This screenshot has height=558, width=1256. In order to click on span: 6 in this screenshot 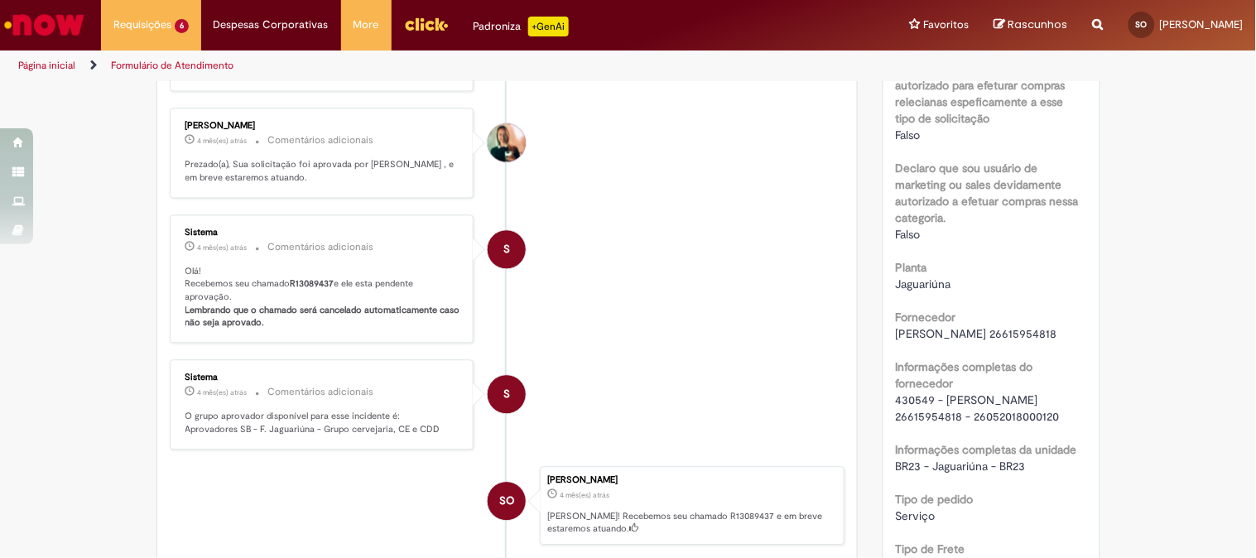, I will do `click(181, 26)`.